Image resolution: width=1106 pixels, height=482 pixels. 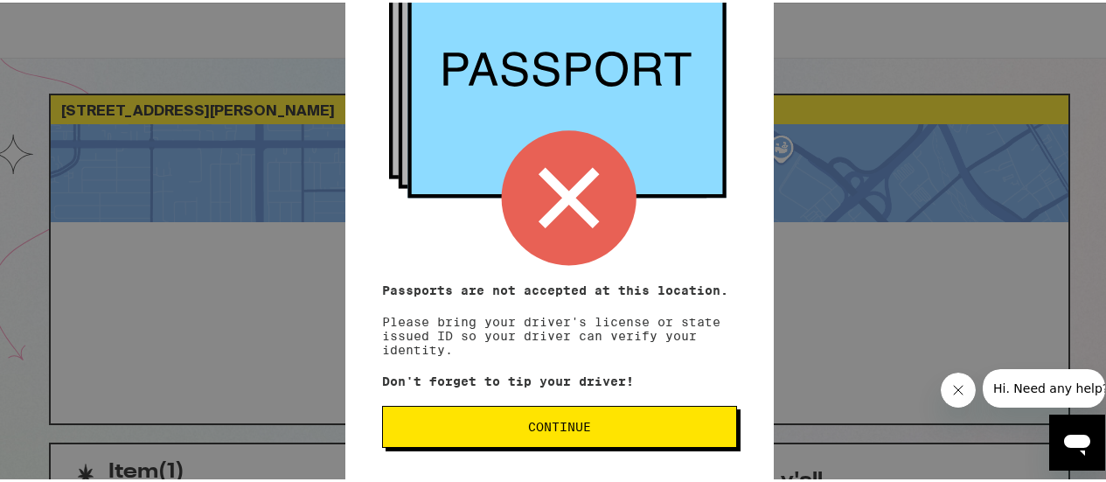 I want to click on span: Continue, so click(x=559, y=424).